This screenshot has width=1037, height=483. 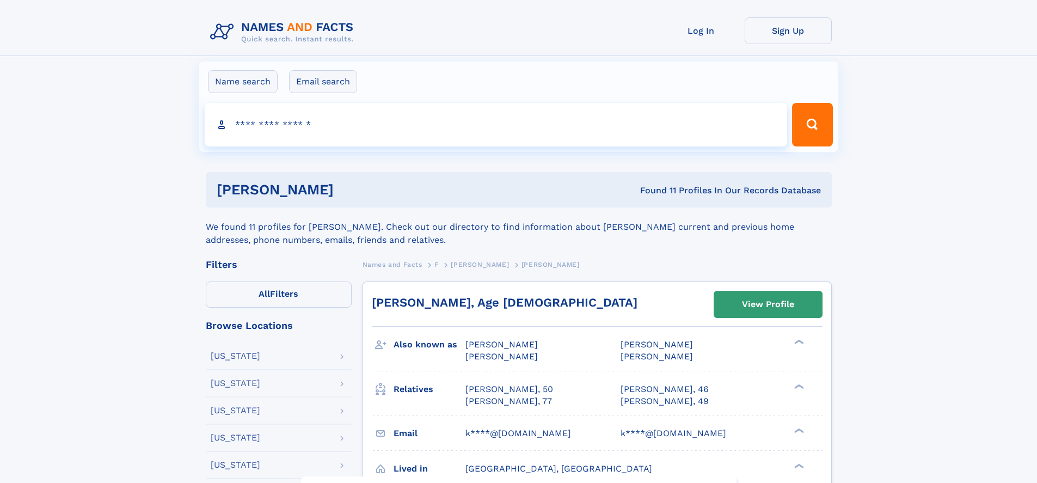 I want to click on a: F, so click(x=437, y=264).